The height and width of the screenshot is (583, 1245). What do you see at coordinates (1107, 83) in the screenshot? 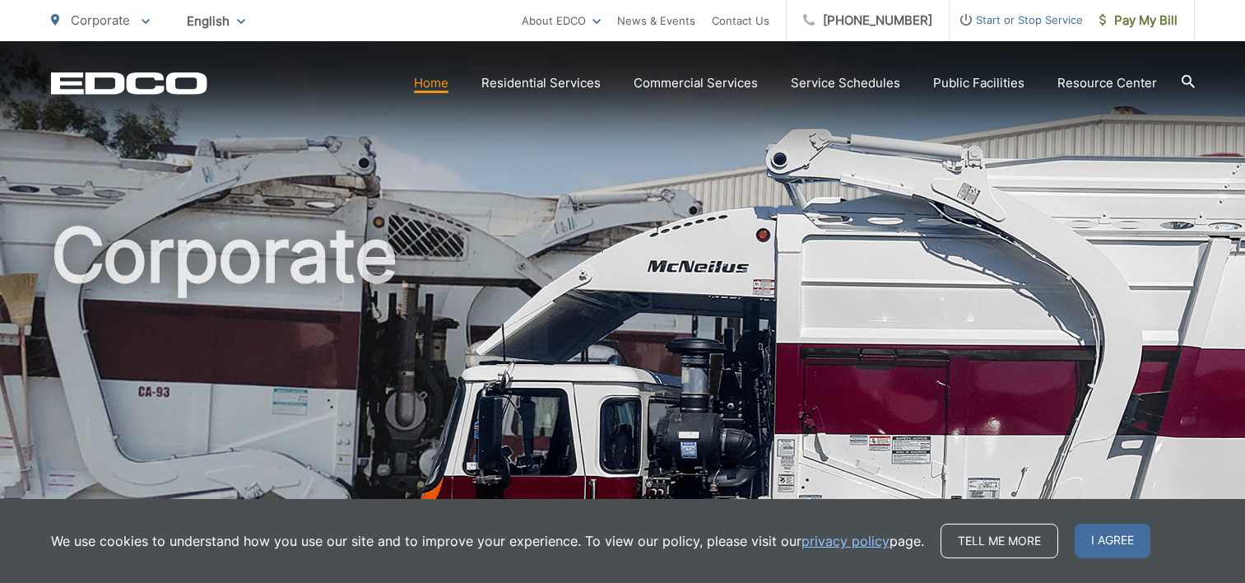
I see `a: Resource Center` at bounding box center [1107, 83].